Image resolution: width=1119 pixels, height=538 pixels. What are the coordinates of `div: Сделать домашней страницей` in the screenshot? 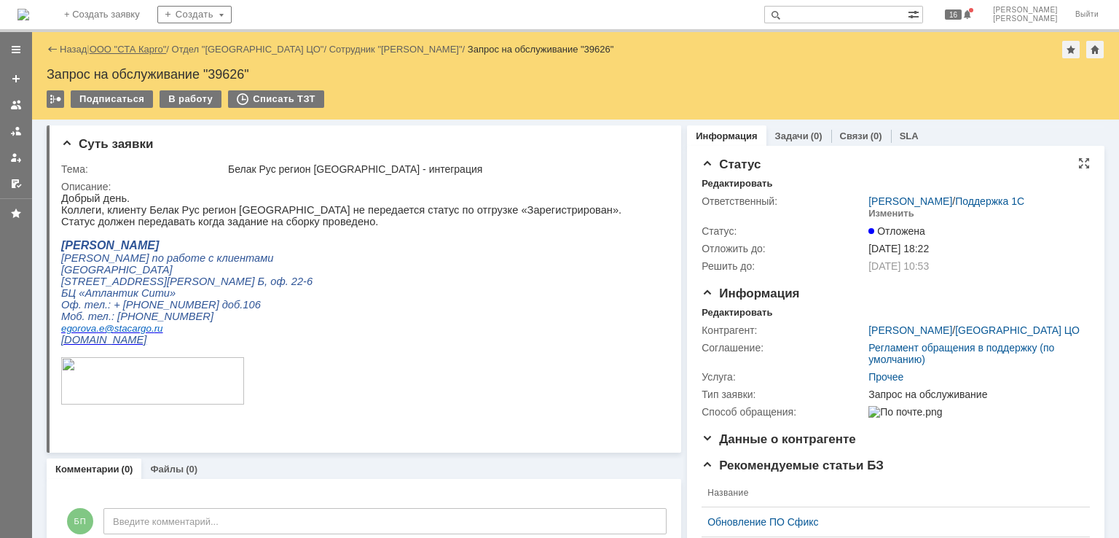 It's located at (1095, 50).